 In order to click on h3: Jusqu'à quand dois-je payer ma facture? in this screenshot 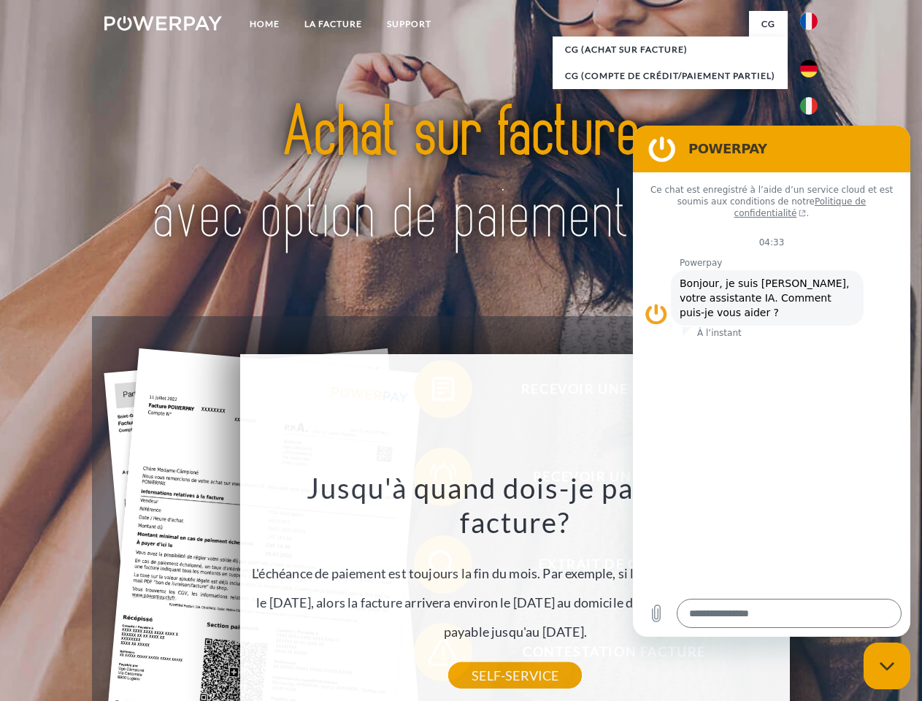, I will do `click(515, 505)`.